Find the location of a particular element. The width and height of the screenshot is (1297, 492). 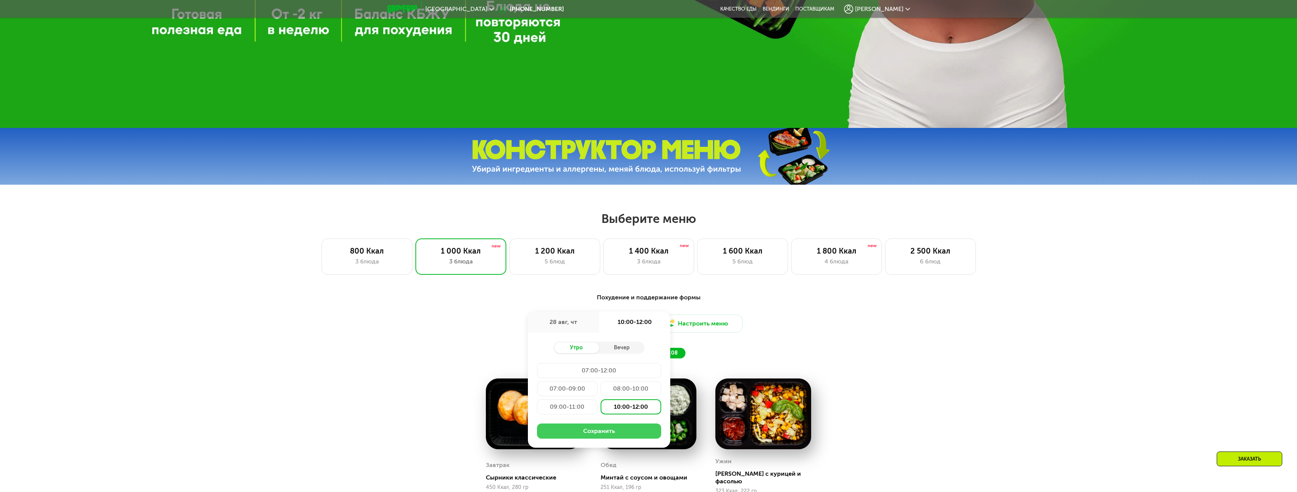

div: Минтай с соусом и овощами is located at coordinates (651, 478).